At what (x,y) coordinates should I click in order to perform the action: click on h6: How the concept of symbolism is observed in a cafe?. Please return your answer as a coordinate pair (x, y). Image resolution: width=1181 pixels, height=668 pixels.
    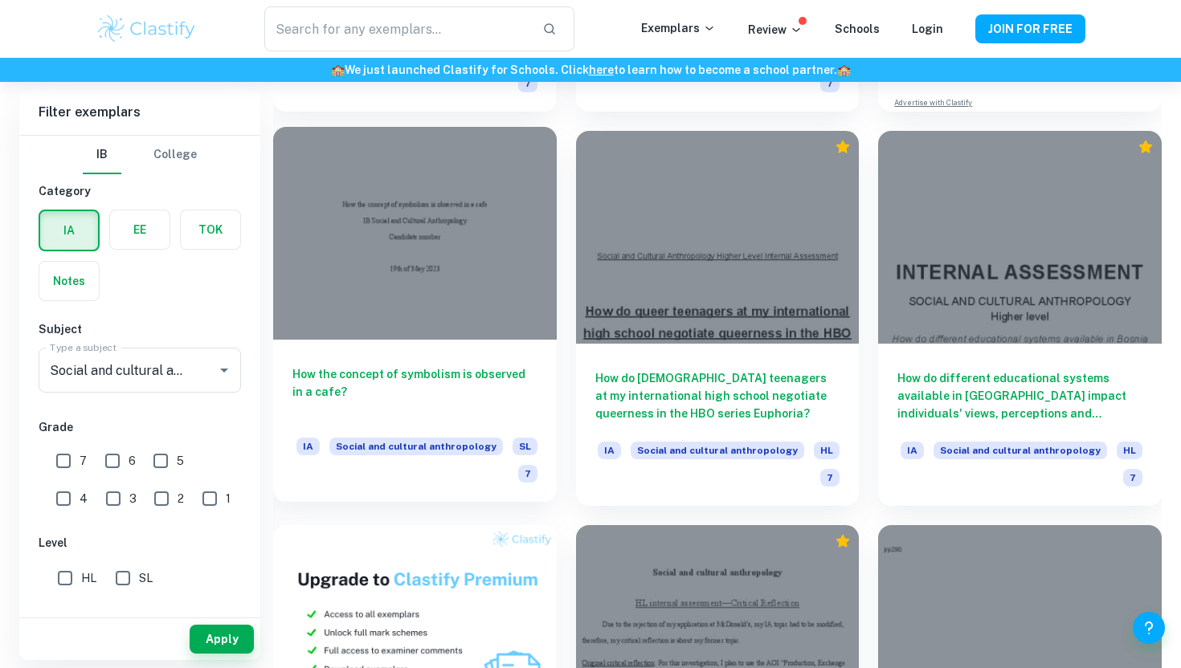
    Looking at the image, I should click on (415, 392).